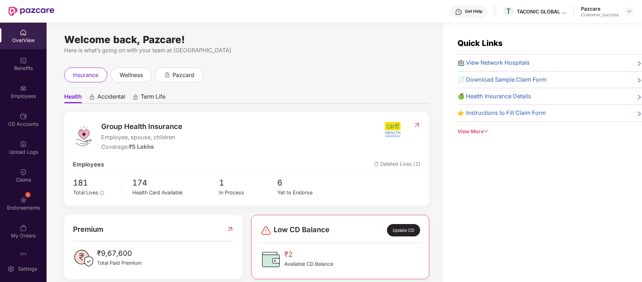  What do you see at coordinates (183, 75) in the screenshot?
I see `span: pazcard` at bounding box center [183, 75].